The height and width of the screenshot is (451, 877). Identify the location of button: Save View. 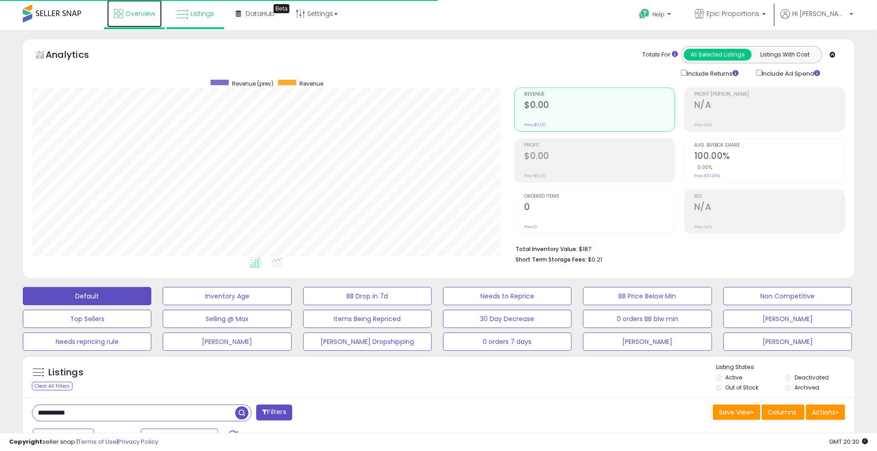
(736, 412).